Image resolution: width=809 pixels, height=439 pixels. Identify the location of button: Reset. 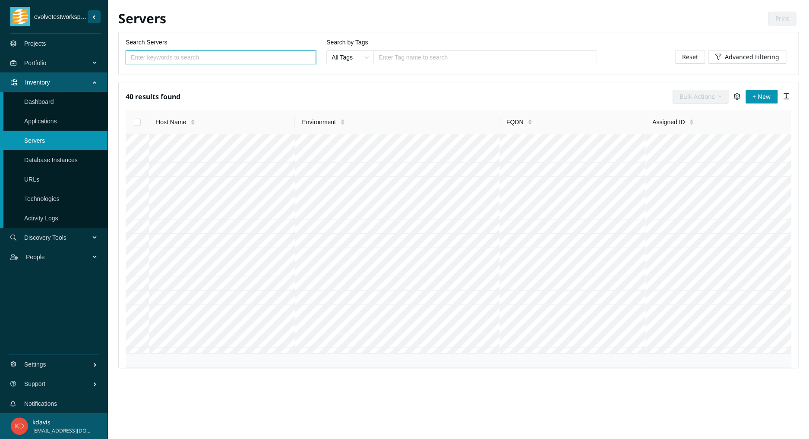
(690, 57).